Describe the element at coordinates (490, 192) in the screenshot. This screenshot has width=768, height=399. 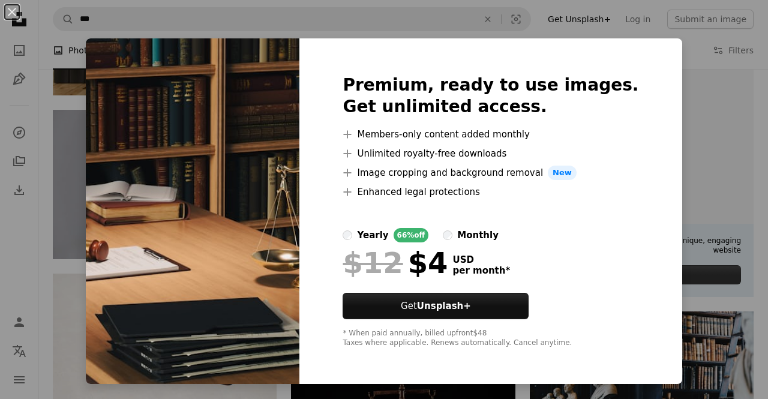
I see `li: Enhanced legal protections` at that location.